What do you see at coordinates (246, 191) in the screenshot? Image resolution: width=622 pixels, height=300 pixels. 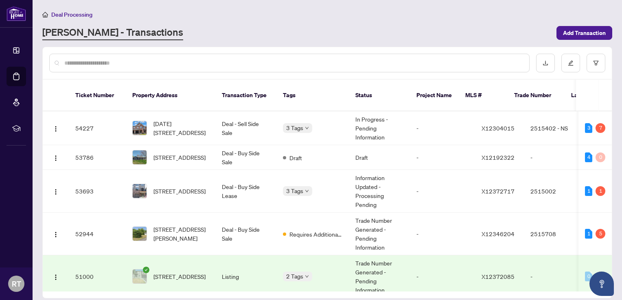 I see `td: Deal - Buy Side Lease` at bounding box center [246, 191].